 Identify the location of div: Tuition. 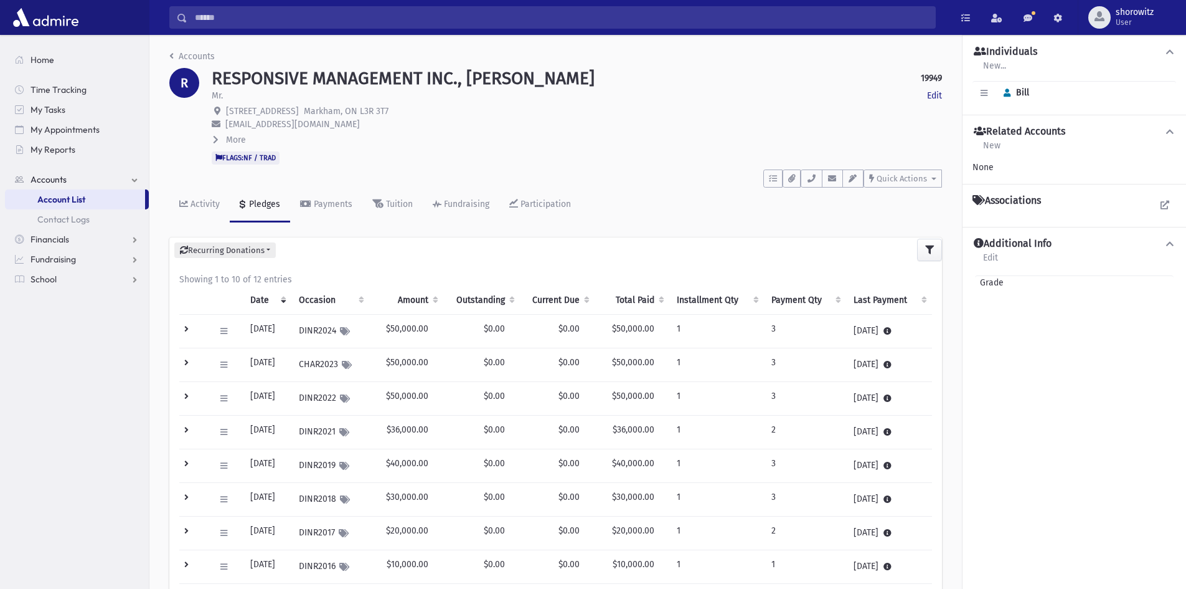
(398, 204).